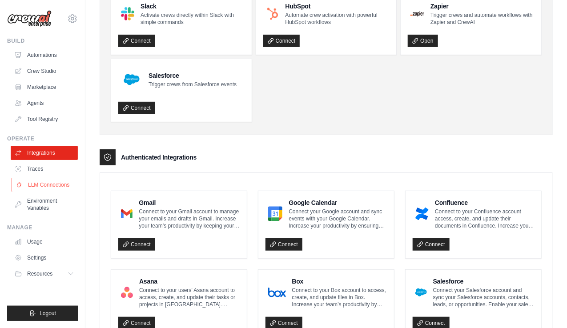  What do you see at coordinates (338, 19) in the screenshot?
I see `p: Automate crew activation with powerful HubSpot workflows` at bounding box center [338, 19].